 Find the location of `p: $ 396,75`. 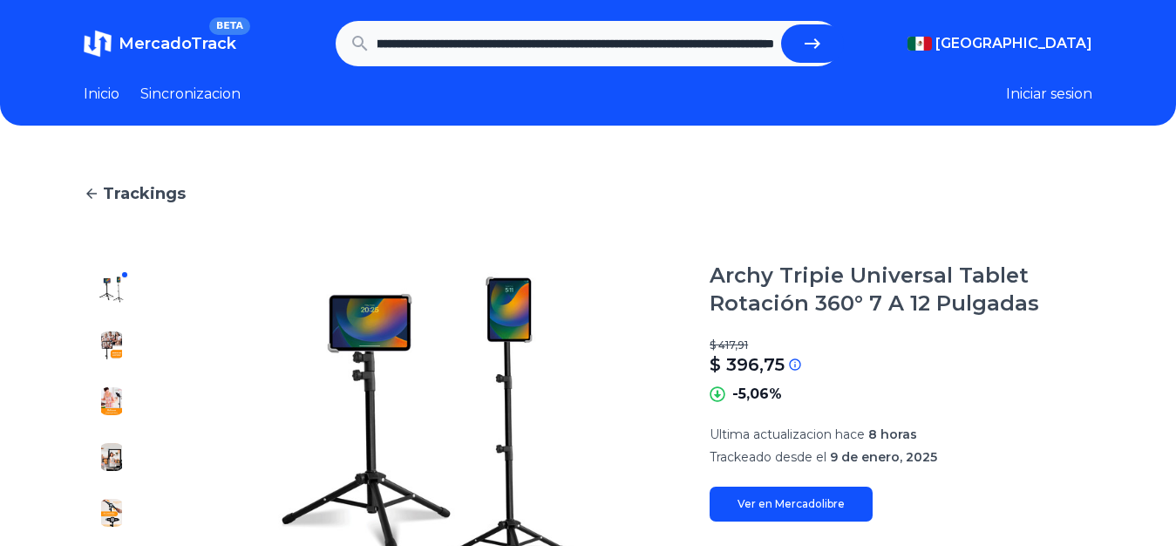

p: $ 396,75 is located at coordinates (747, 365).